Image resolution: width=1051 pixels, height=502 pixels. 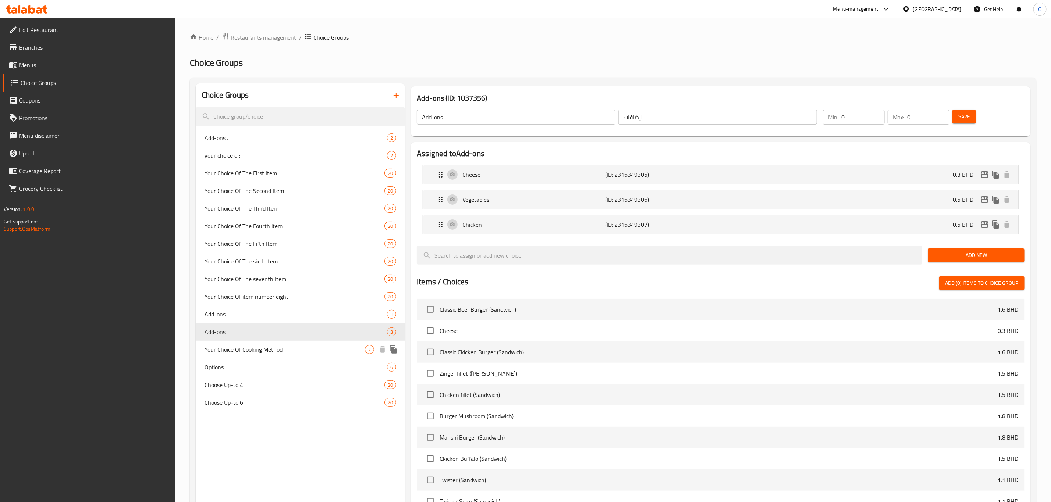 What do you see at coordinates (982, 283) in the screenshot?
I see `button: Add (0) items to choice group` at bounding box center [982, 283].